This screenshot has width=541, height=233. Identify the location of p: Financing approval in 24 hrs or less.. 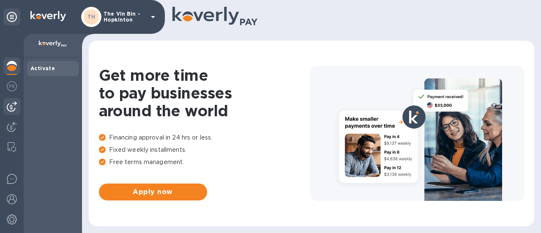
(204, 137).